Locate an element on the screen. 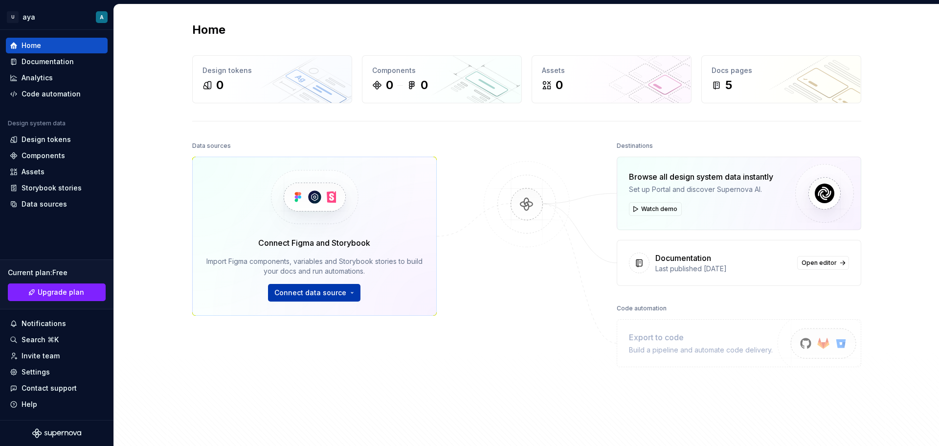 The image size is (939, 446). div: Notifications is located at coordinates (44, 323).